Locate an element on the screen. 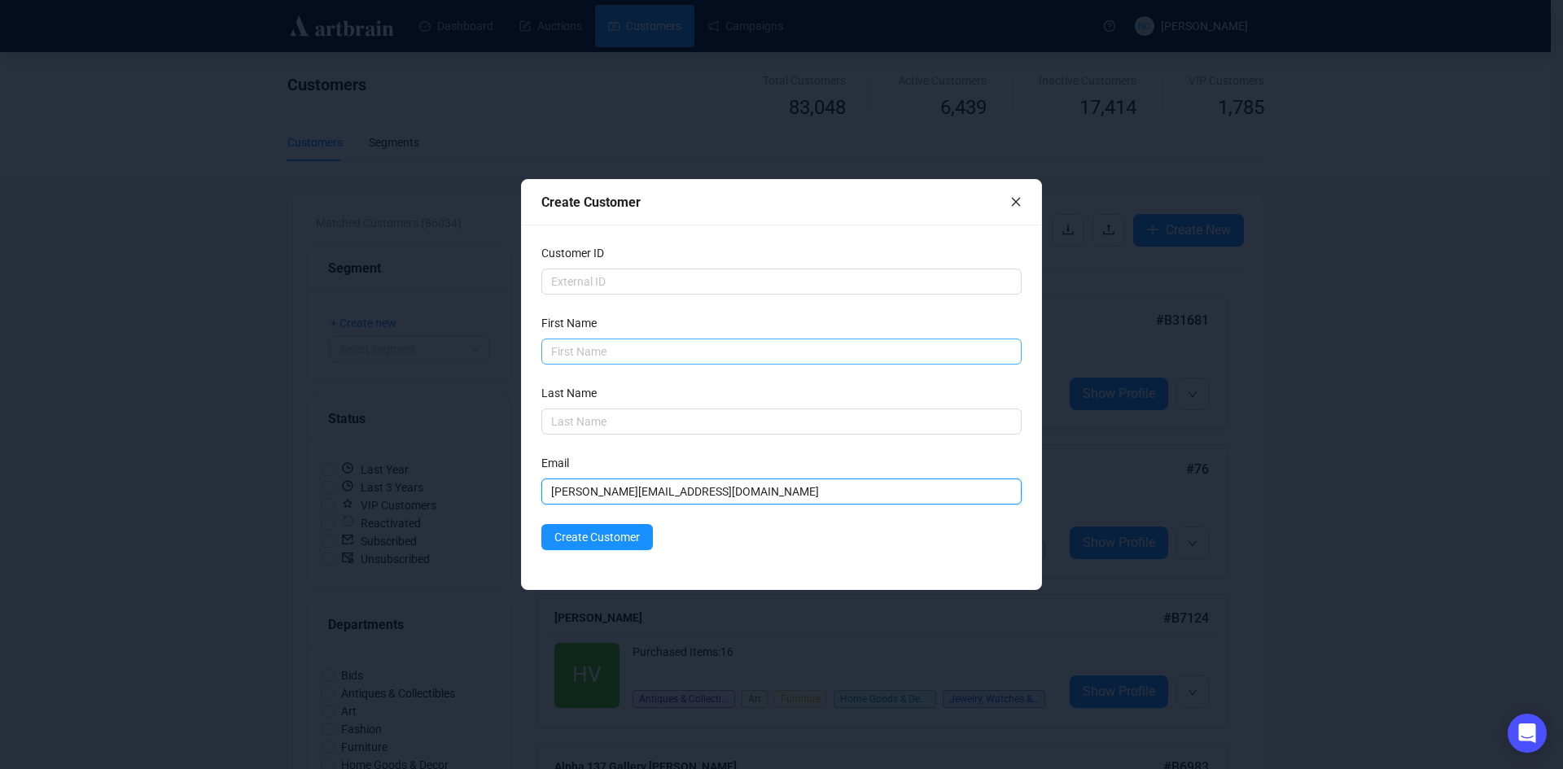  span: Create Customer is located at coordinates (597, 537).